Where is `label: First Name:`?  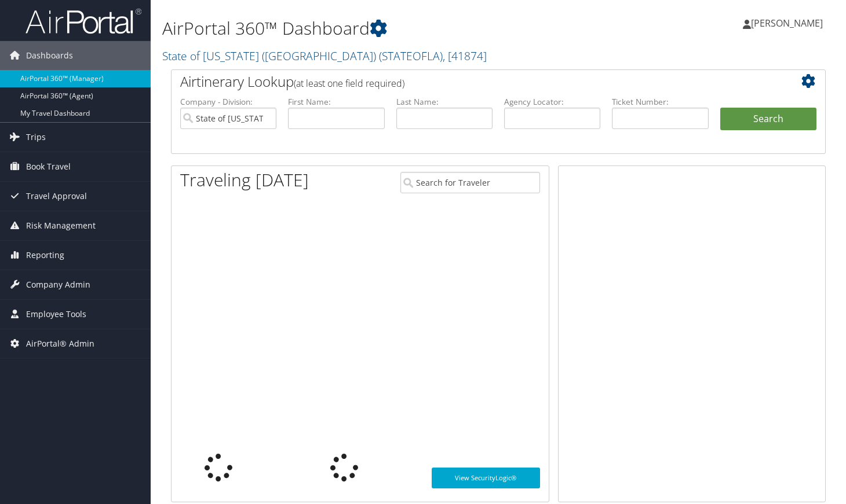 label: First Name: is located at coordinates (336, 102).